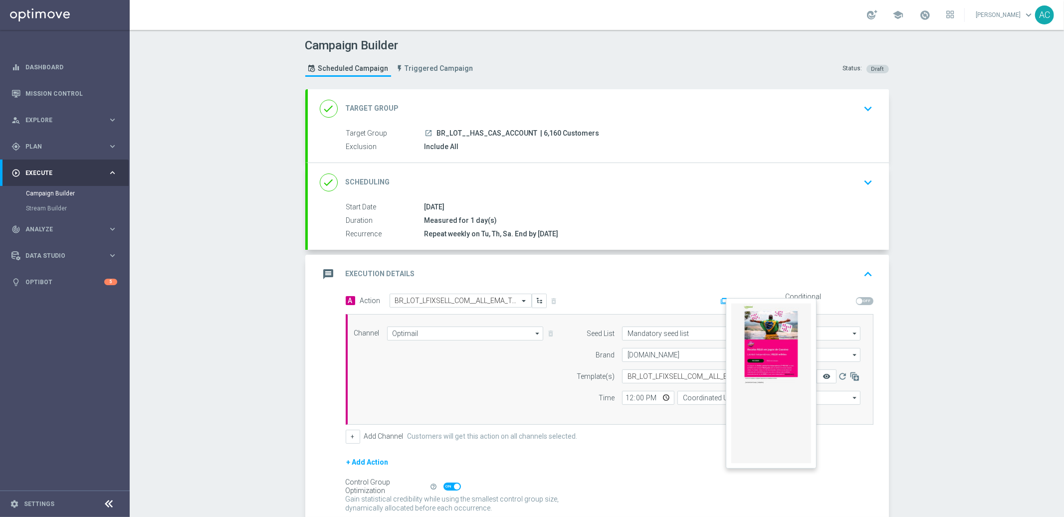 The image size is (1064, 517). What do you see at coordinates (771, 384) in the screenshot?
I see `img: 32717.jpeg` at bounding box center [771, 384].